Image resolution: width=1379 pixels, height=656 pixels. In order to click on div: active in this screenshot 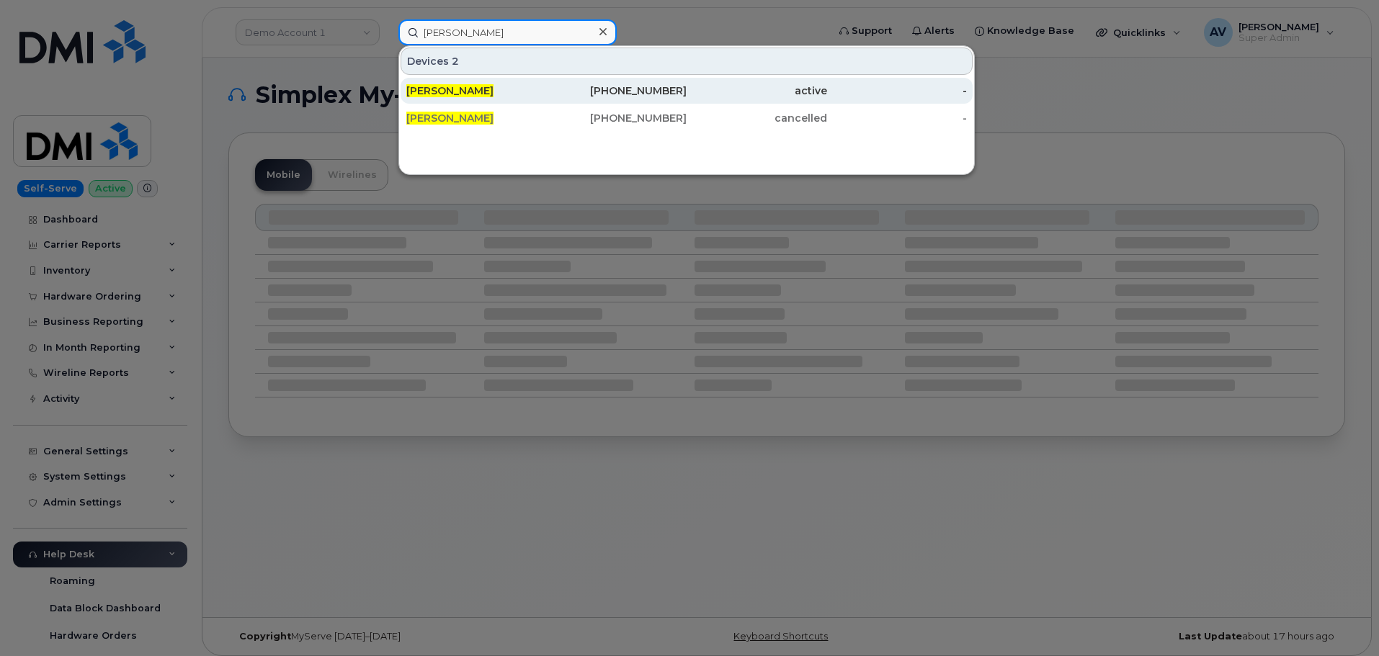, I will do `click(757, 91)`.